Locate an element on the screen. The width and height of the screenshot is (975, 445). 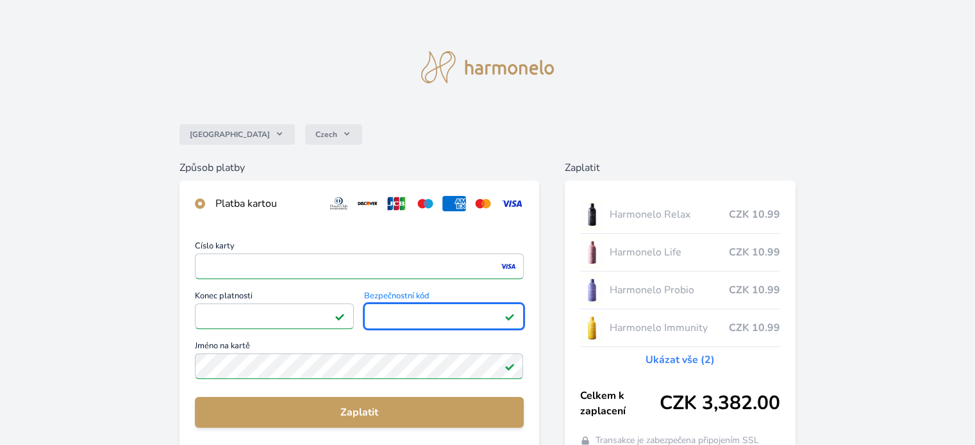
span: Harmonelo Relax is located at coordinates (668, 215).